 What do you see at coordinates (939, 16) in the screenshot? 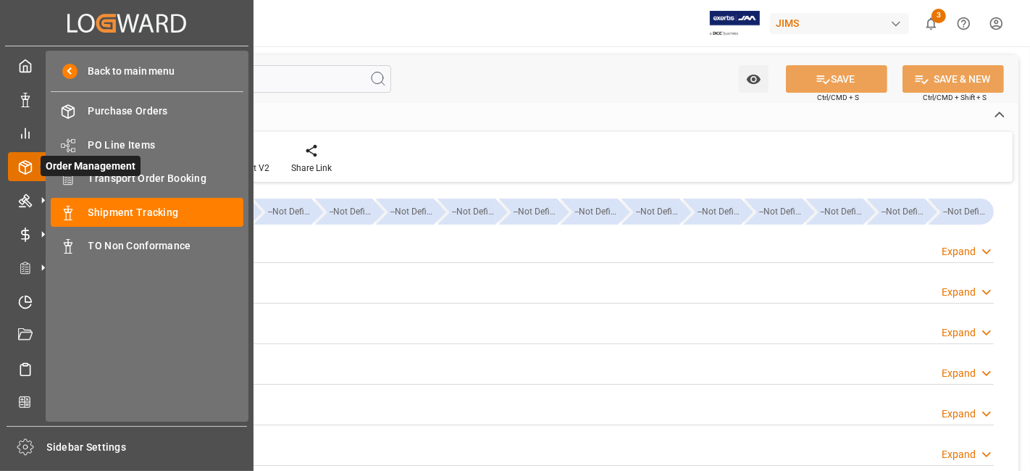
I see `span: 3` at bounding box center [939, 16].